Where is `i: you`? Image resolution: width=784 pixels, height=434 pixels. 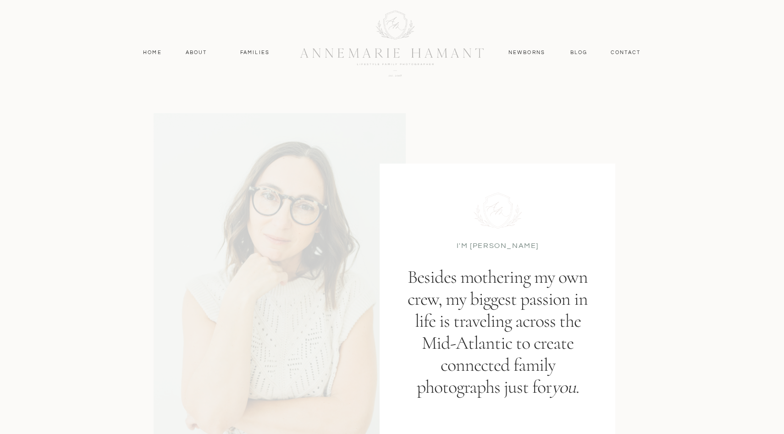
i: you is located at coordinates (563, 387).